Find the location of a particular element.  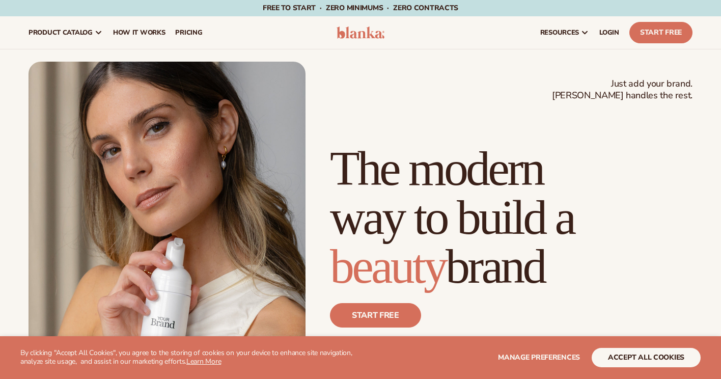

a: LOGIN is located at coordinates (609, 33).